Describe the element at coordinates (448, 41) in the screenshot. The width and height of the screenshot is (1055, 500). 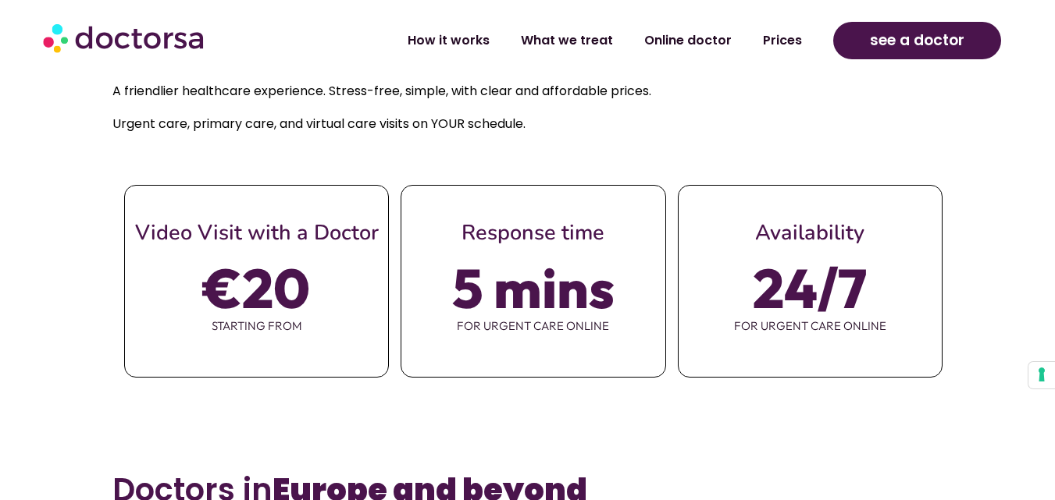
I see `a: How it works` at that location.